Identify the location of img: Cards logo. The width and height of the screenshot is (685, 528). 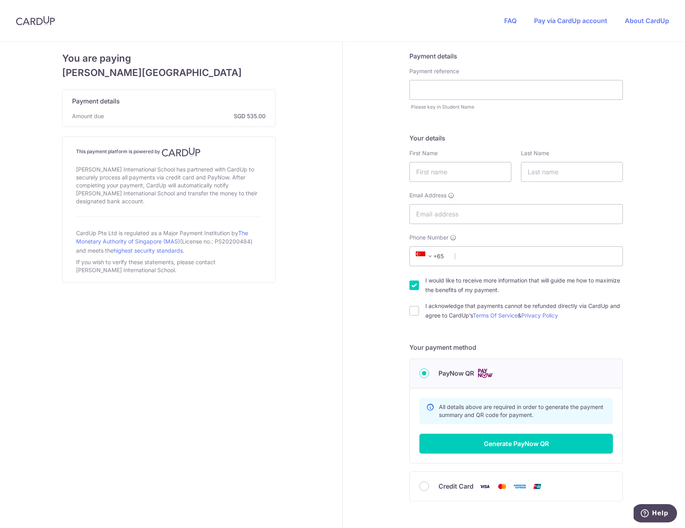
(485, 373).